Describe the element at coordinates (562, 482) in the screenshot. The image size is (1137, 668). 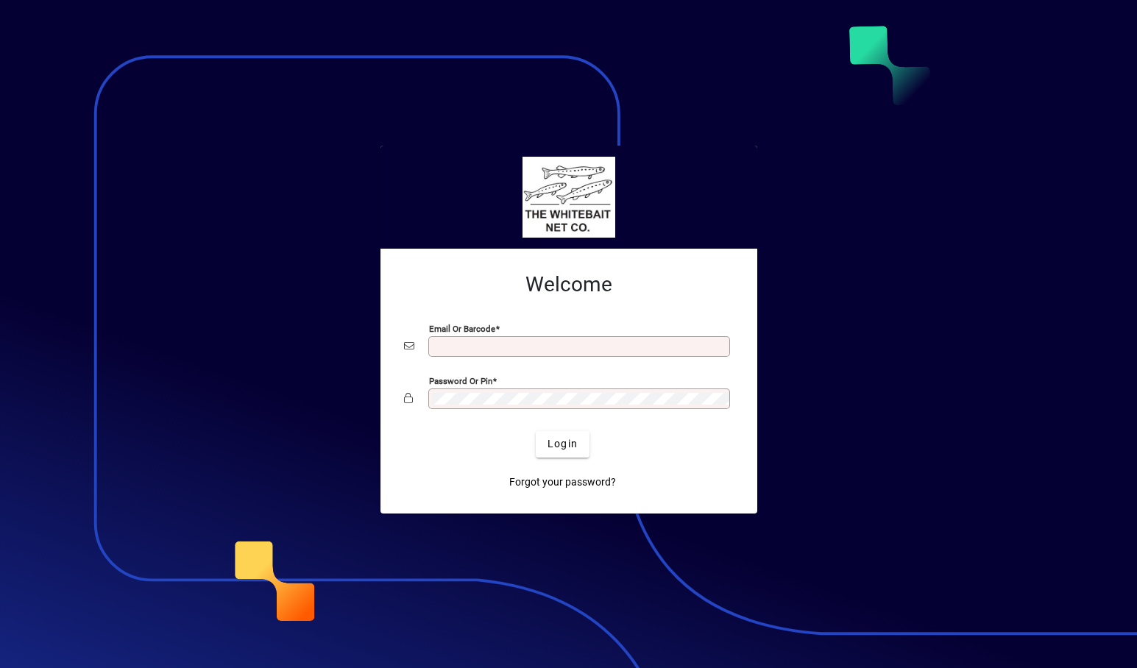
I see `span: Forgot your password?` at that location.